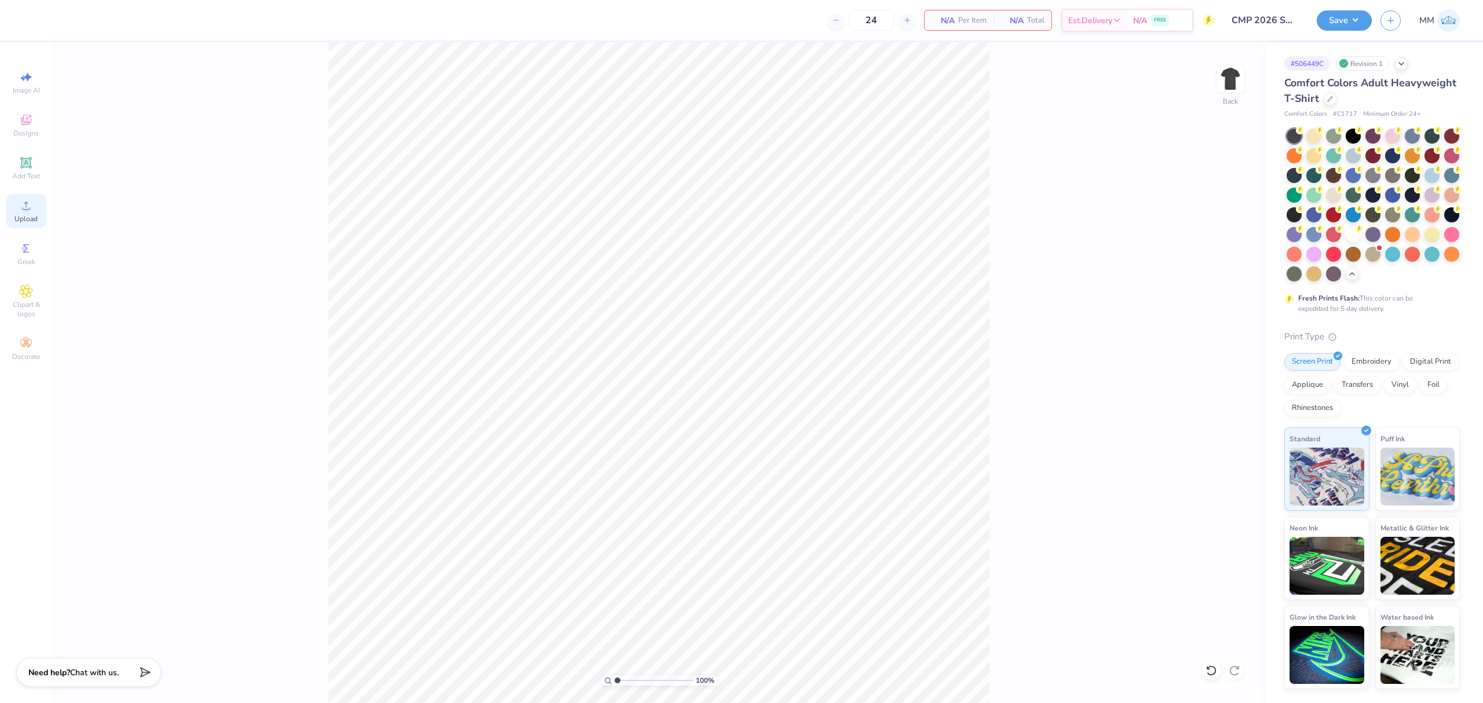 Image resolution: width=1483 pixels, height=703 pixels. I want to click on button: Save, so click(1344, 20).